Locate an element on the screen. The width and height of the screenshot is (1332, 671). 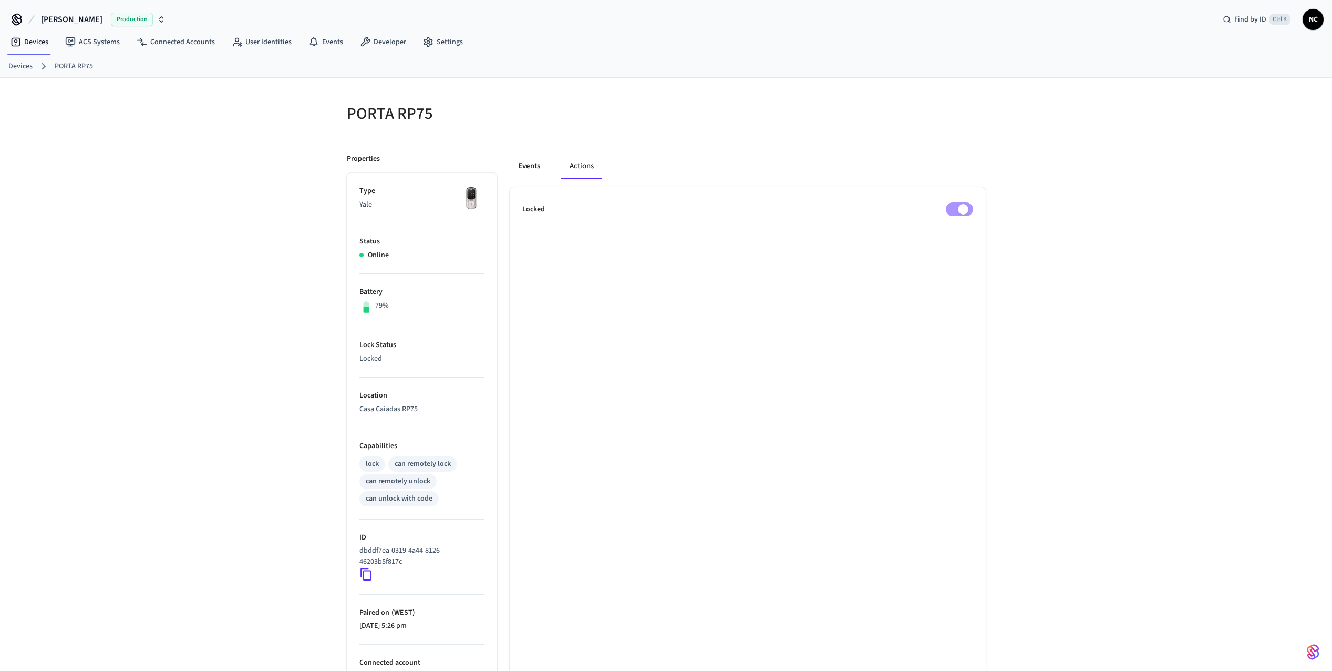
a: PORTA RP75 is located at coordinates (74, 66).